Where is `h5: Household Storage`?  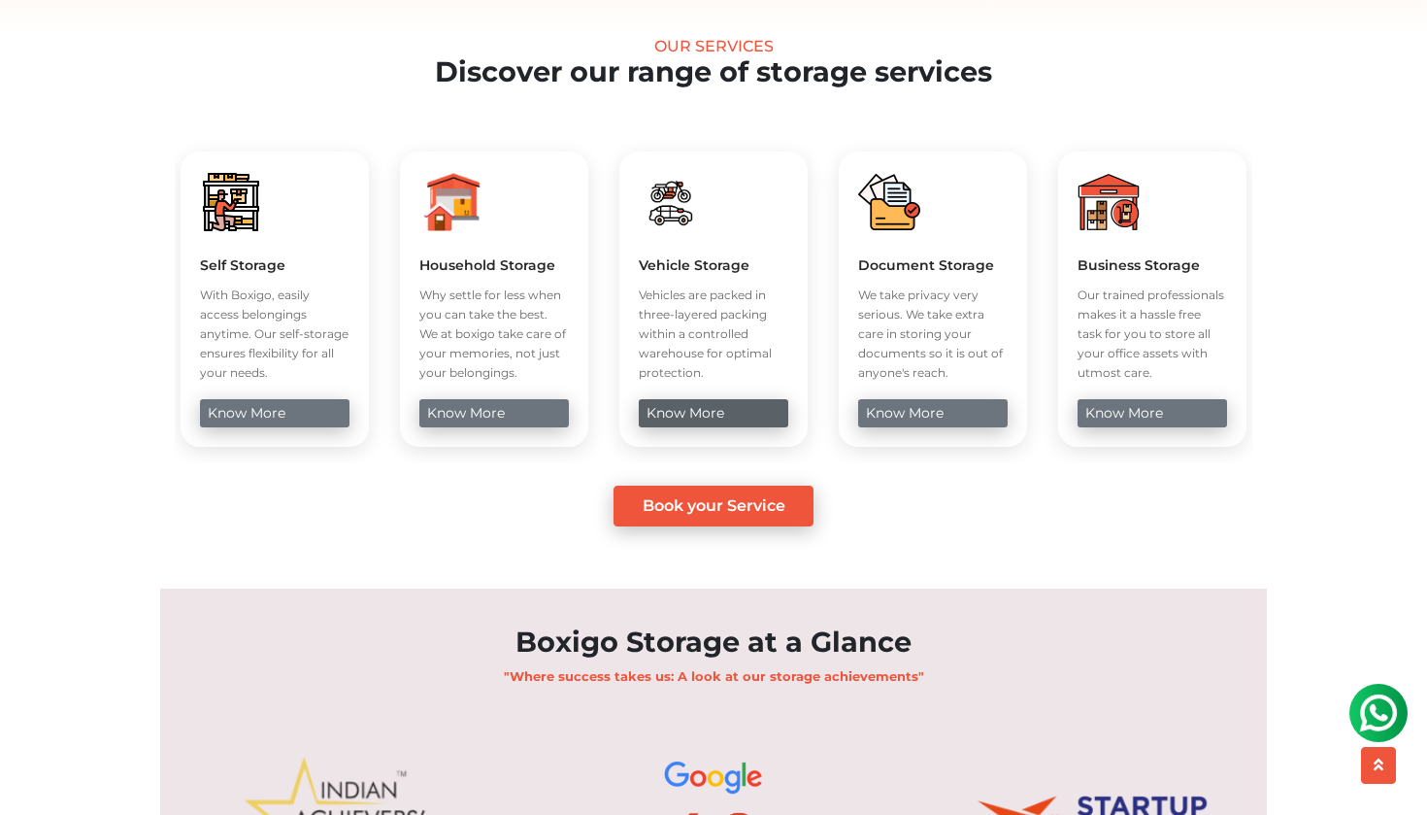
h5: Household Storage is located at coordinates (493, 265).